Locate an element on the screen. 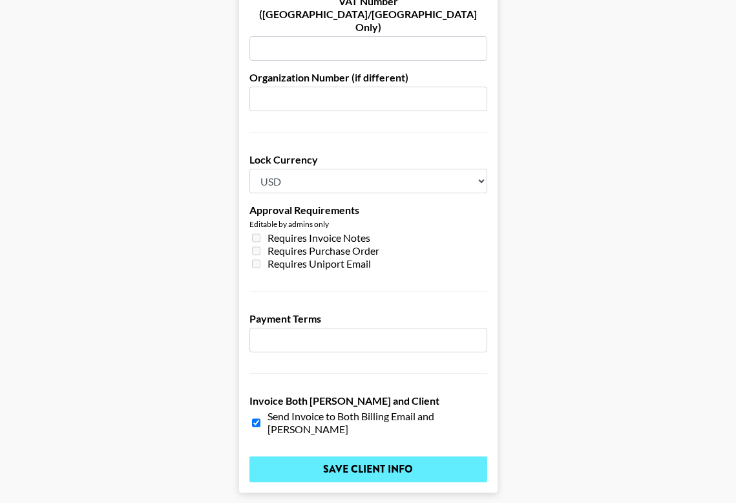  span: Requires Uniport Email is located at coordinates (319, 264).